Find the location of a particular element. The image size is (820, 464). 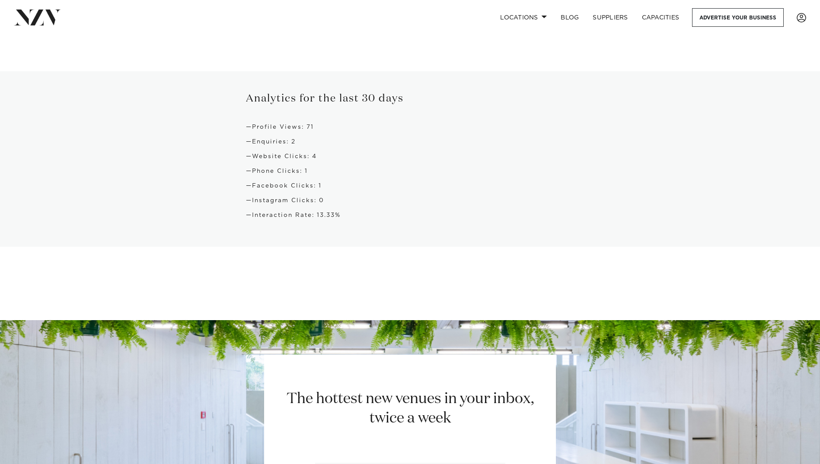

a: SUPPLIERS is located at coordinates (610, 17).